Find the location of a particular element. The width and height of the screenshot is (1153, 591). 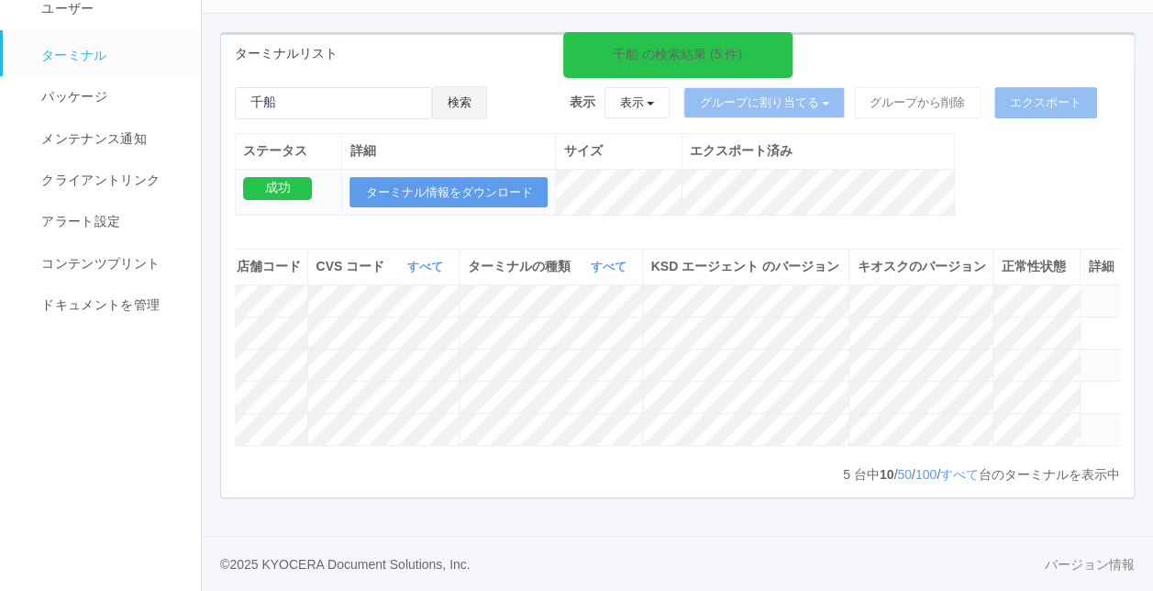

a: メンテナンス通知 is located at coordinates (110, 138).